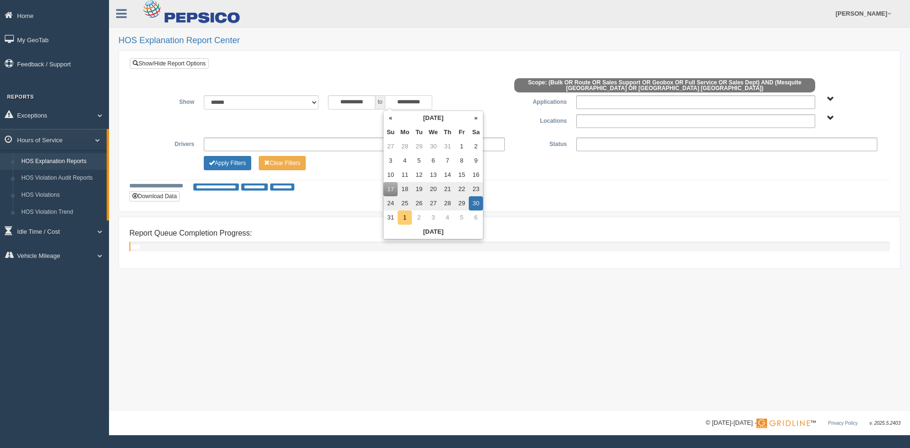 The height and width of the screenshot is (448, 910). What do you see at coordinates (885, 423) in the screenshot?
I see `span: v. 2025.5.2403` at bounding box center [885, 423].